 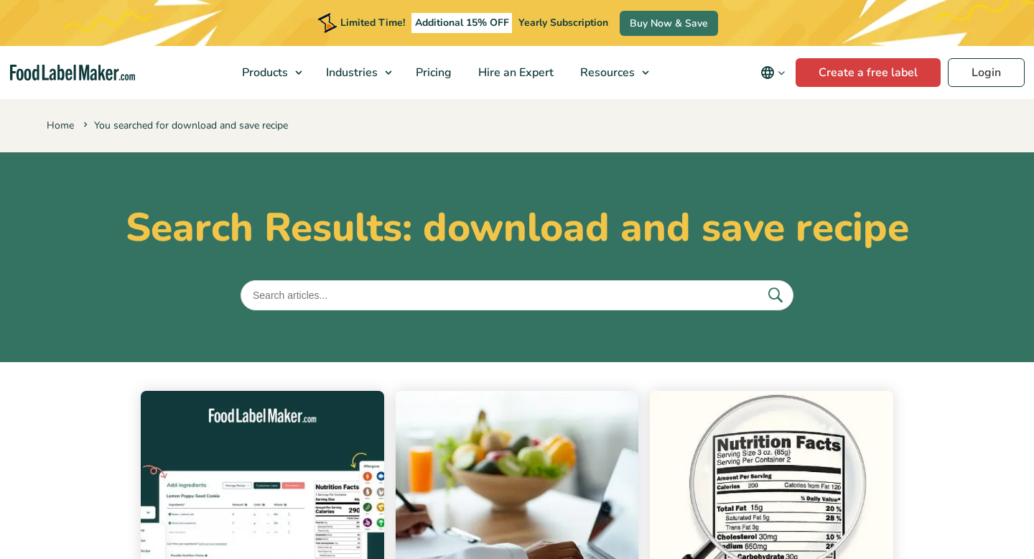 What do you see at coordinates (432, 73) in the screenshot?
I see `span: Pricing` at bounding box center [432, 73].